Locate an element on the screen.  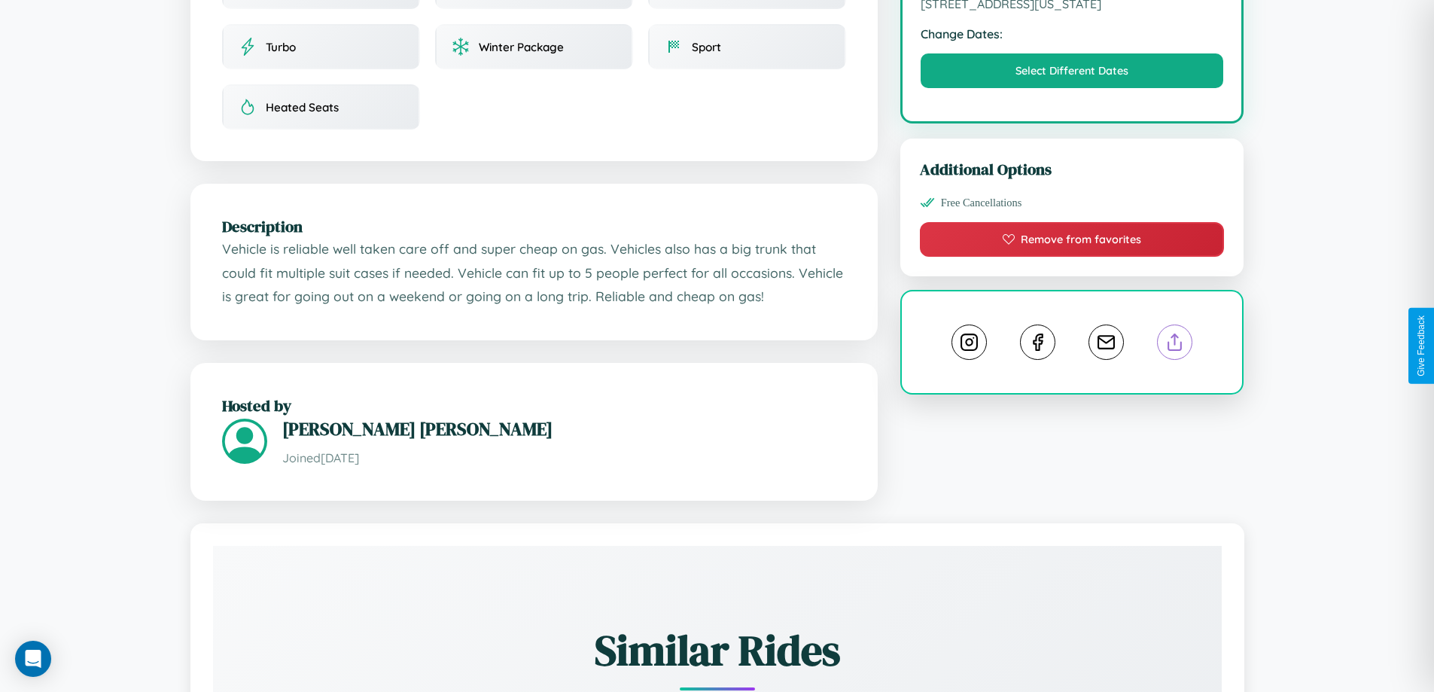
p: Vehicle is reliable well taken care off and super cheap on gas. Vehicles also has a big trunk tha... is located at coordinates (534, 272).